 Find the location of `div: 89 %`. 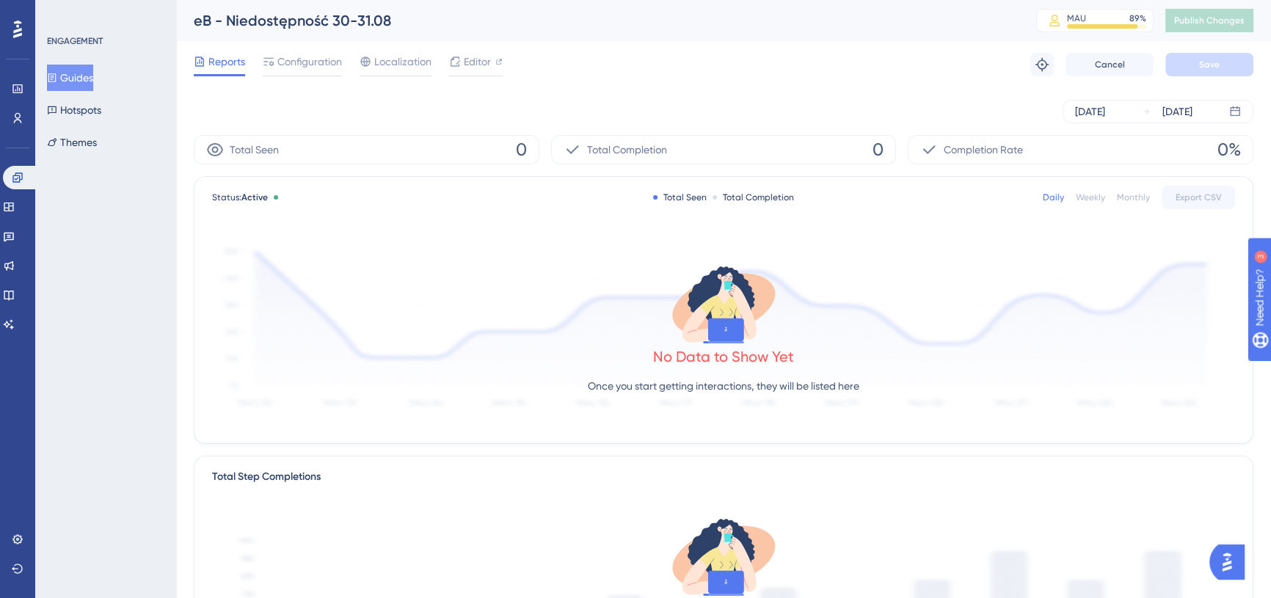

div: 89 % is located at coordinates (1137, 18).